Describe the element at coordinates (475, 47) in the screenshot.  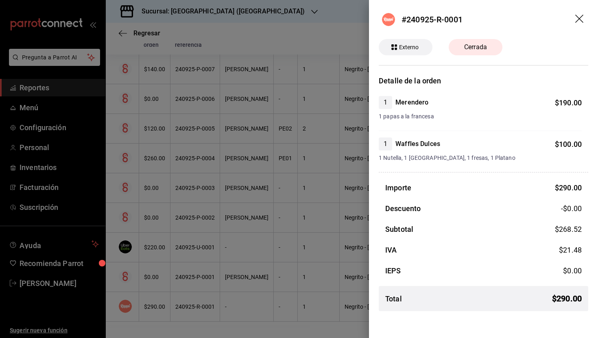
I see `span: Cerrada` at that location.